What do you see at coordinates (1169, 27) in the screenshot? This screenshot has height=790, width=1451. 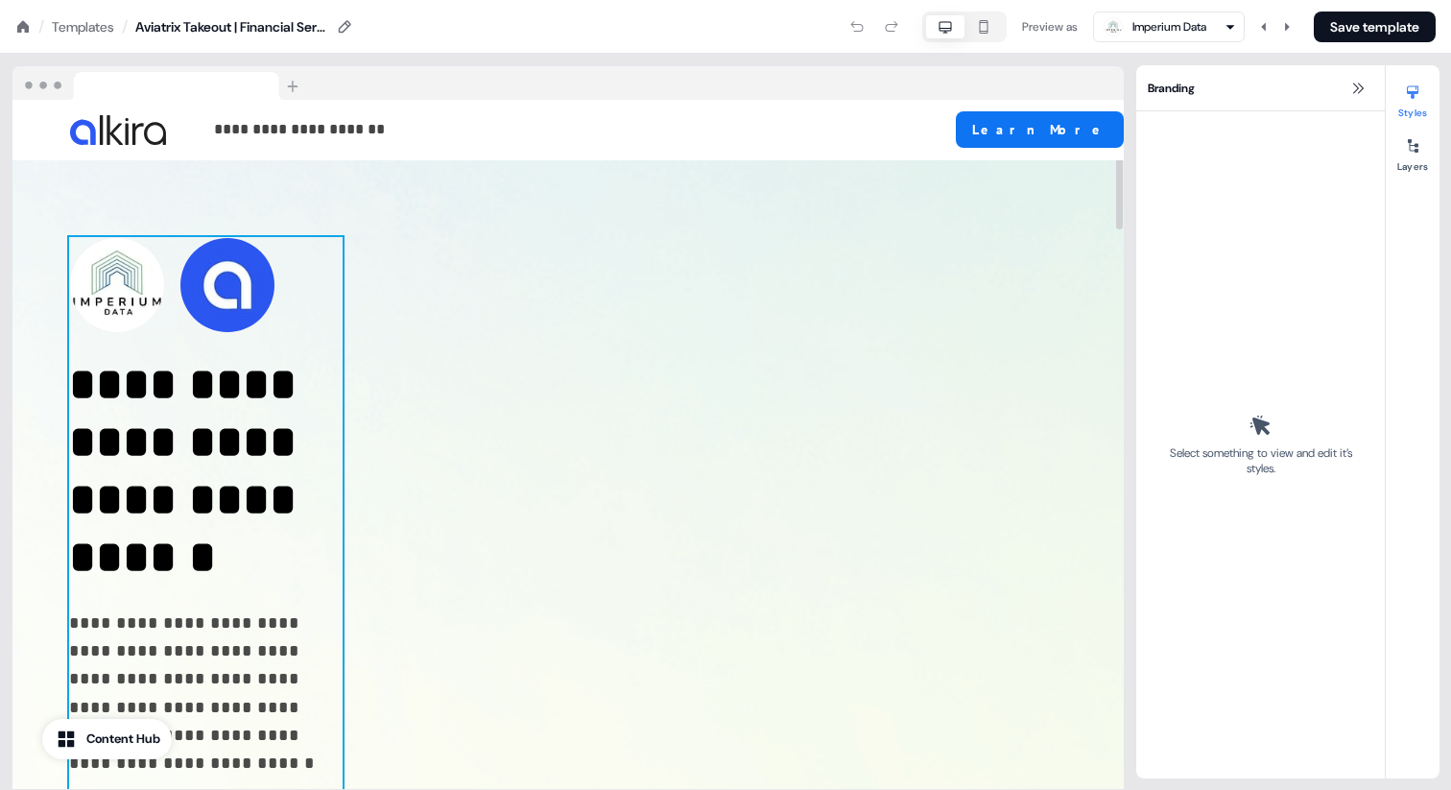 I see `div: Imperium Data` at bounding box center [1169, 27].